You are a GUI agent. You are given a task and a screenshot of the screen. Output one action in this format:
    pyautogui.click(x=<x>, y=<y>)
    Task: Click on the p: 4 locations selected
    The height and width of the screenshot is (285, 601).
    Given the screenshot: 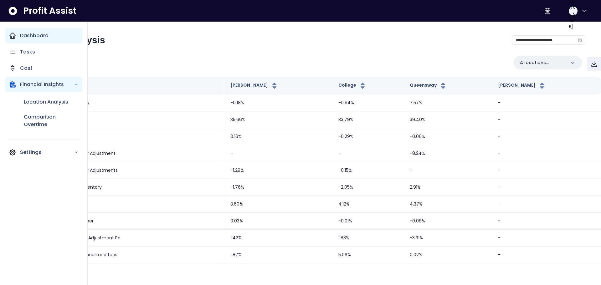 What is the action you would take?
    pyautogui.click(x=543, y=63)
    